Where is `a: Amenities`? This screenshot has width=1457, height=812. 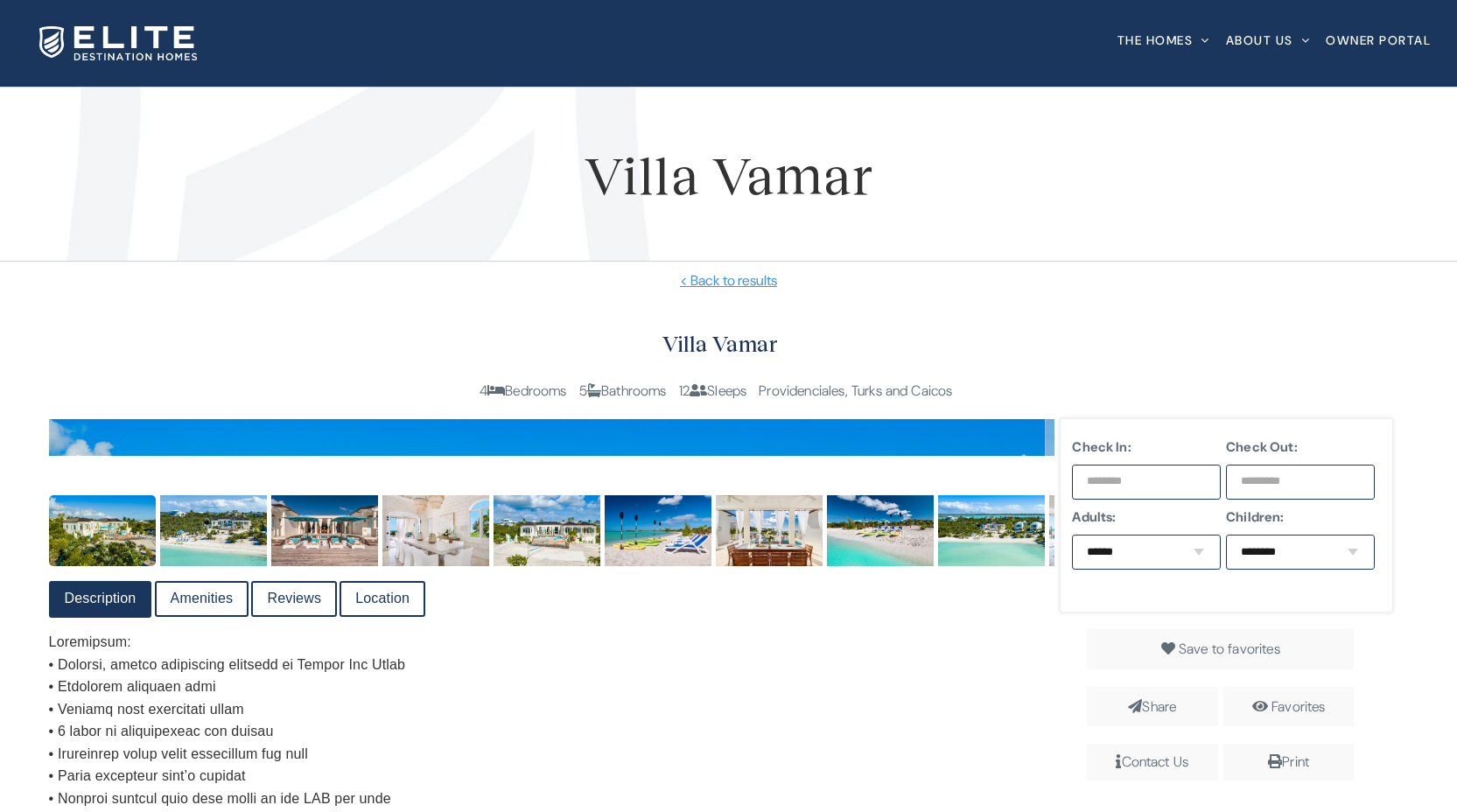 a: Amenities is located at coordinates (202, 598).